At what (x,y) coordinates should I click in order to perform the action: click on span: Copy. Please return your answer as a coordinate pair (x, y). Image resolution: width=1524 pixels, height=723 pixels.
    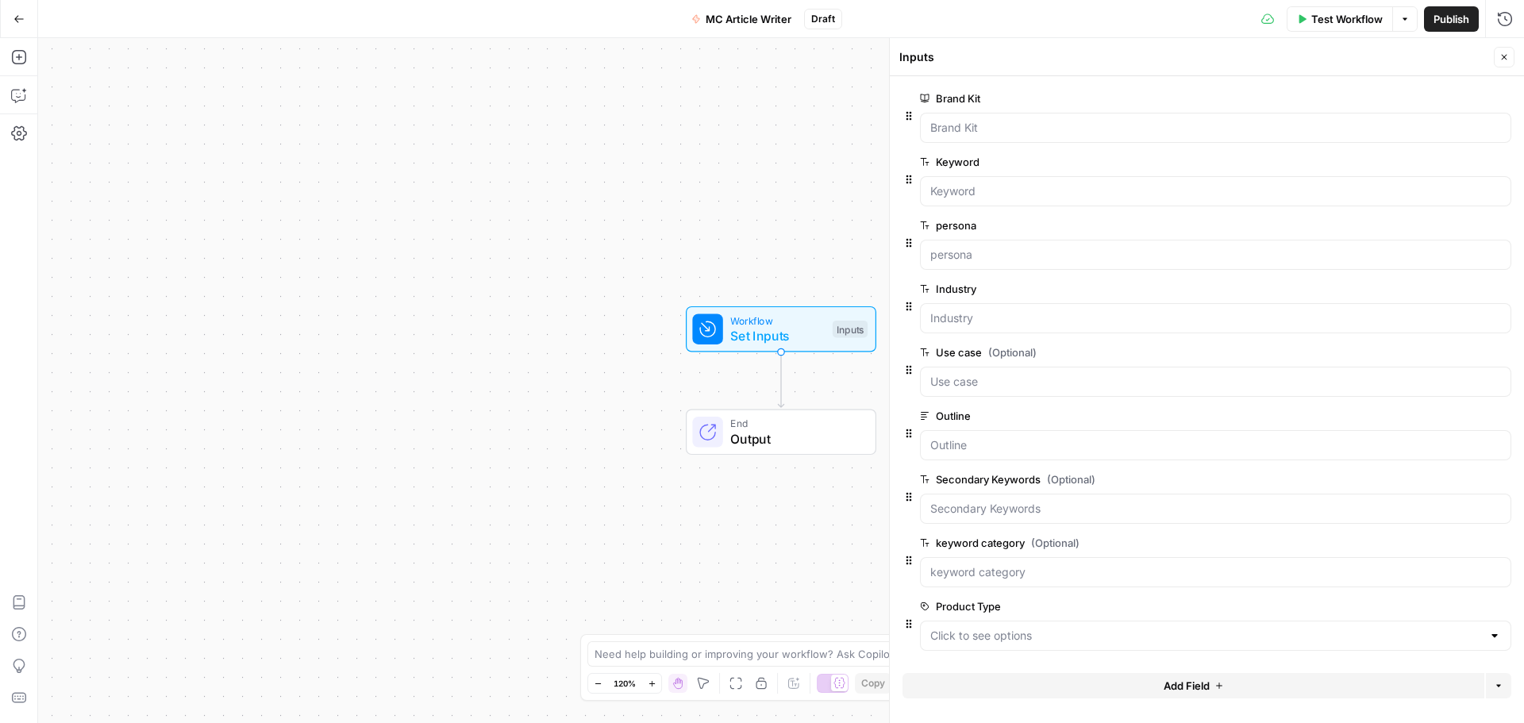
    Looking at the image, I should click on (873, 683).